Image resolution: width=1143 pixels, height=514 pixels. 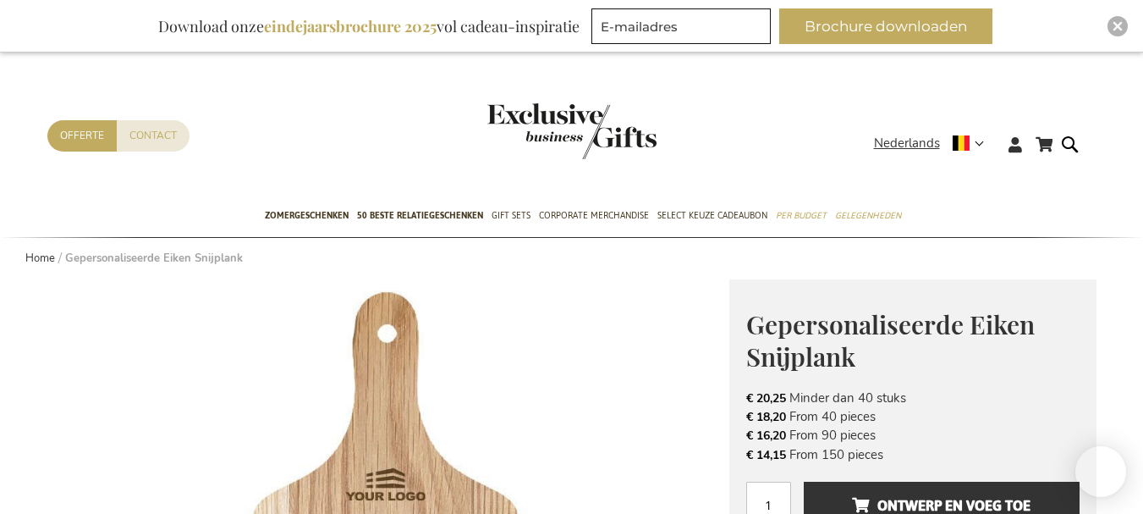 I want to click on button: Brochure downloaden, so click(x=886, y=26).